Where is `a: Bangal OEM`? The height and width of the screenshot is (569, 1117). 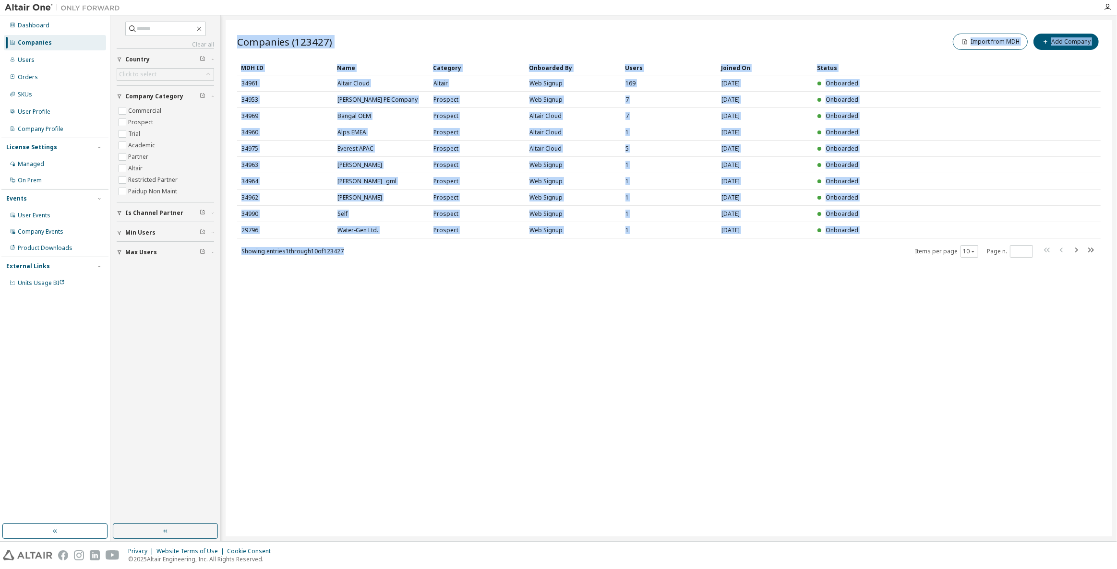 a: Bangal OEM is located at coordinates (354, 116).